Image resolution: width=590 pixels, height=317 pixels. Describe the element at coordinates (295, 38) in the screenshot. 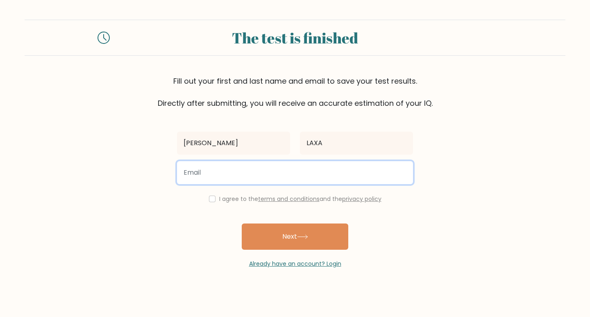

I see `div: The test is finished` at that location.